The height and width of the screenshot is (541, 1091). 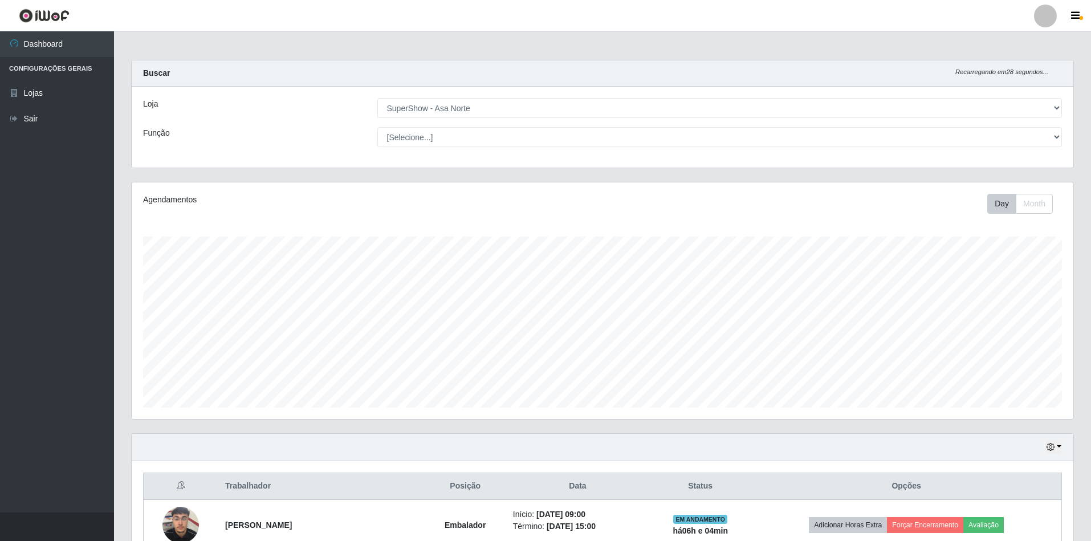 I want to click on li: Término:, so click(x=577, y=526).